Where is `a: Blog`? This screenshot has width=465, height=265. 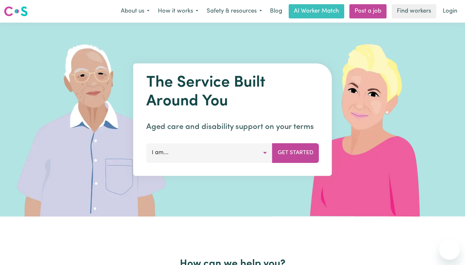 a: Blog is located at coordinates (276, 11).